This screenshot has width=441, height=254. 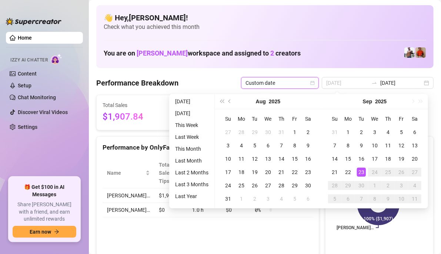 What do you see at coordinates (222, 102) in the screenshot?
I see `button: Last year (Control + left)` at bounding box center [222, 102].